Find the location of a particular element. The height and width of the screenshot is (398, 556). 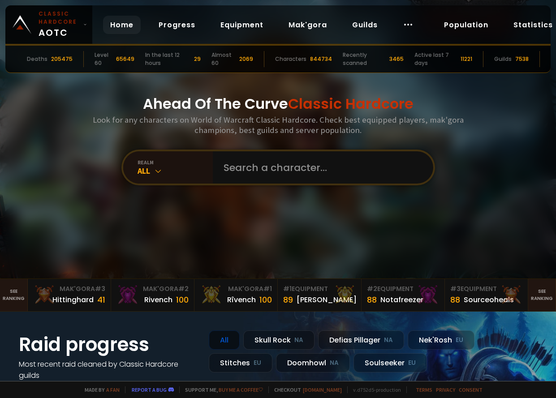

a: Mak'Gora#3Hittinghard41 is located at coordinates (69, 295).